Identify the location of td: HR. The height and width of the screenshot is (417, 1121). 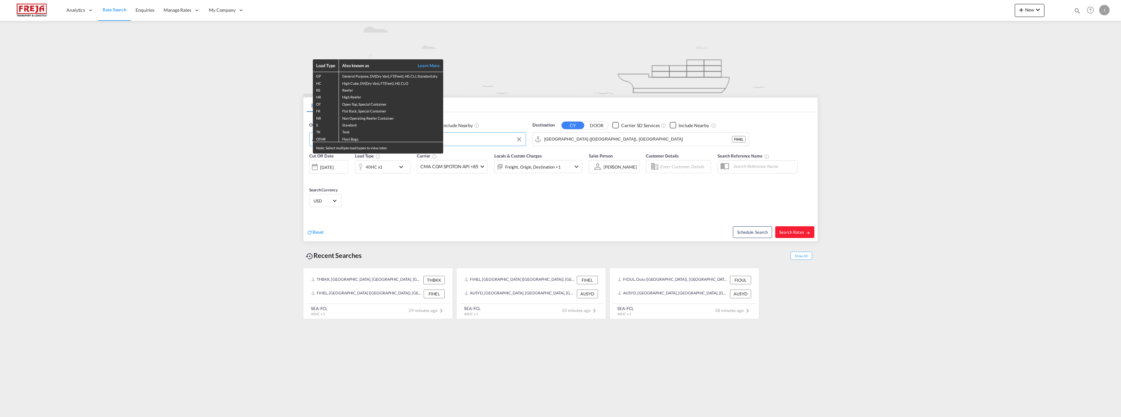
(326, 96).